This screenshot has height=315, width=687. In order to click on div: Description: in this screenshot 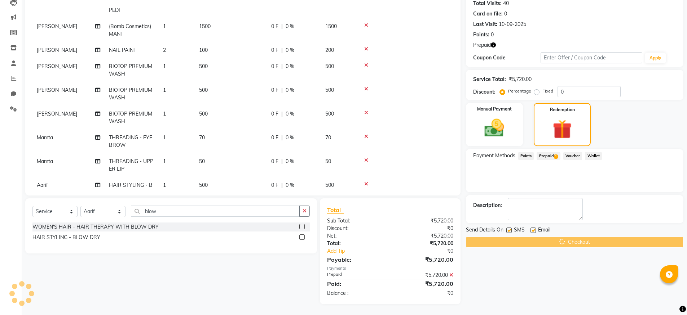, I will do `click(487, 205)`.